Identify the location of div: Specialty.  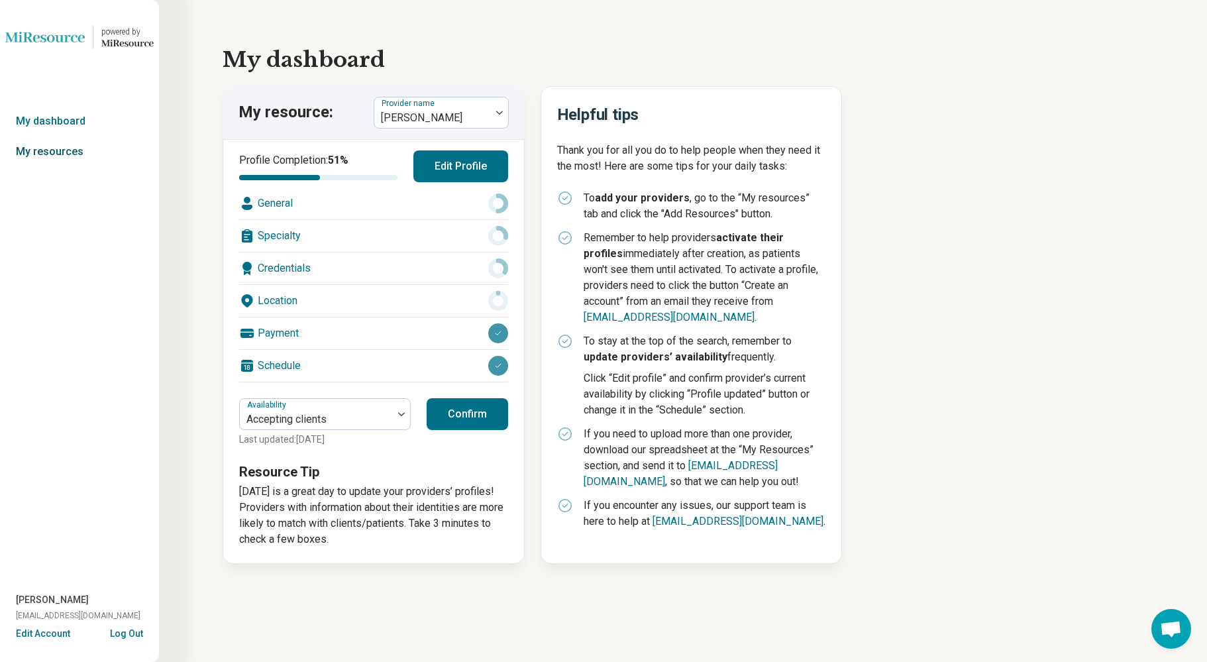
(374, 236).